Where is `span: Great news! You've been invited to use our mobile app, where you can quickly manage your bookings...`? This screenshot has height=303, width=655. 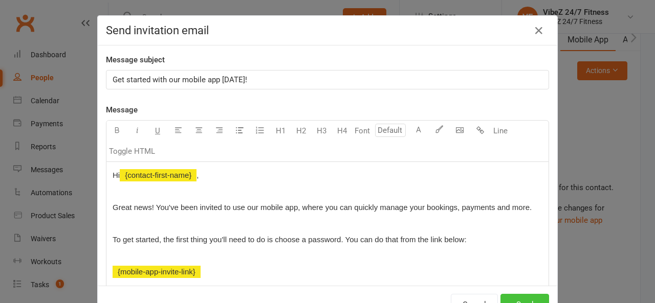
span: Great news! You've been invited to use our mobile app, where you can quickly manage your bookings... is located at coordinates (322, 207).